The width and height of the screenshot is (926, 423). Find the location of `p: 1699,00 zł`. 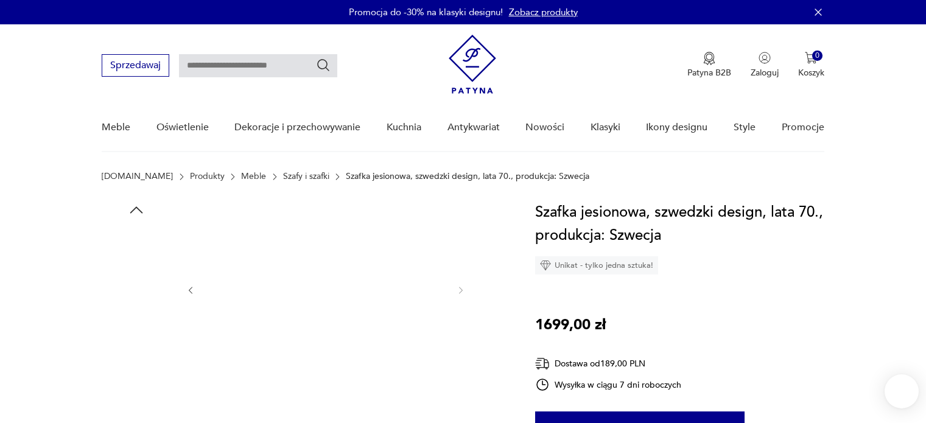

p: 1699,00 zł is located at coordinates (570, 325).